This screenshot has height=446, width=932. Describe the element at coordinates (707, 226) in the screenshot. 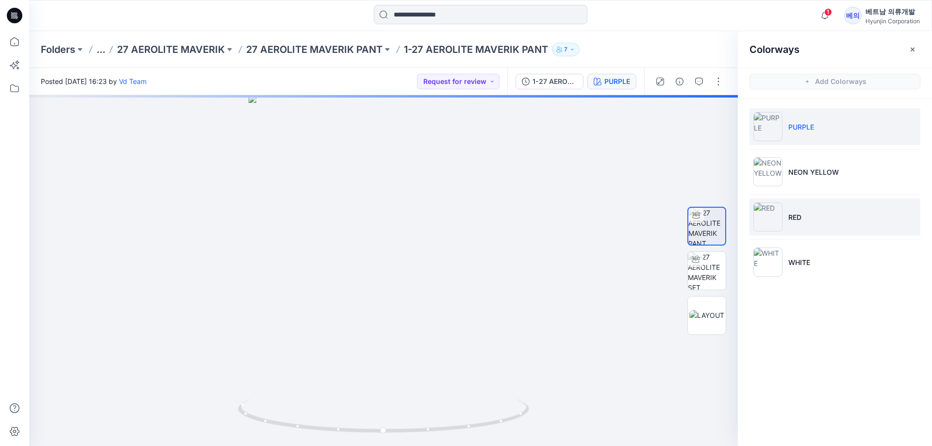

I see `img: 1-27 AEROLITE MAVERIK PANT` at that location.